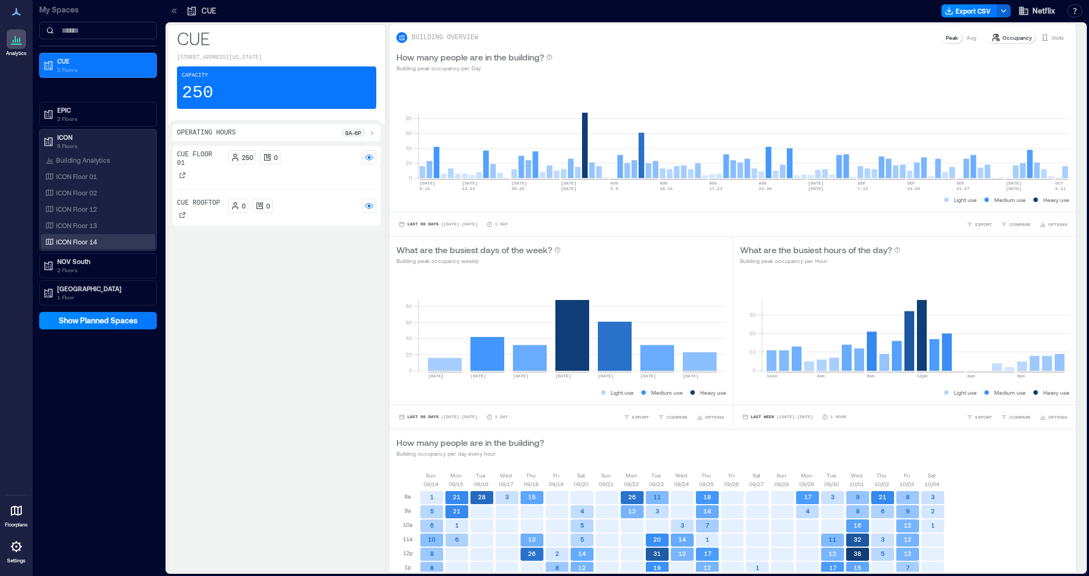  I want to click on text: OCT, so click(1059, 183).